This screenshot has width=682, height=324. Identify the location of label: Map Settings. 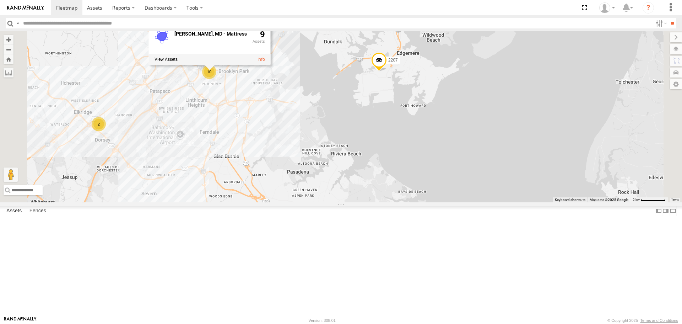
(676, 84).